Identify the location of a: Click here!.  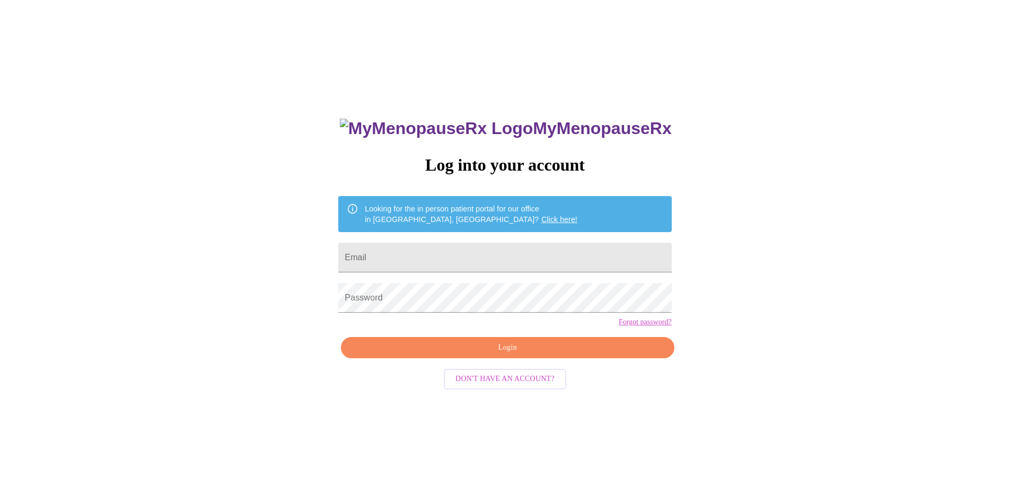
(559, 220).